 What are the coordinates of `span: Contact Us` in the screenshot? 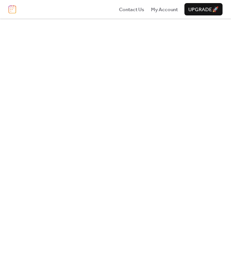 It's located at (132, 10).